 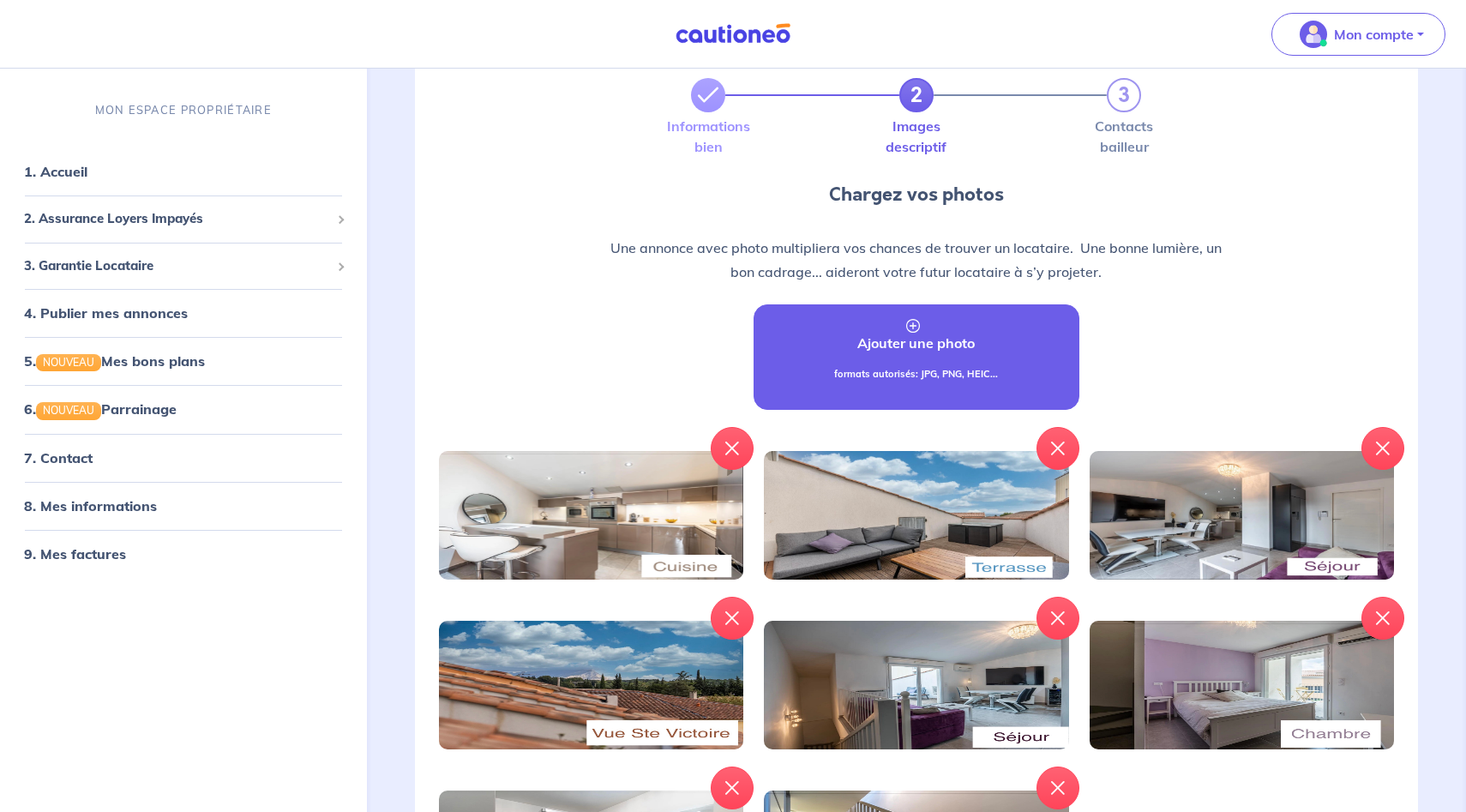 I want to click on div: 1. Accueil, so click(x=184, y=172).